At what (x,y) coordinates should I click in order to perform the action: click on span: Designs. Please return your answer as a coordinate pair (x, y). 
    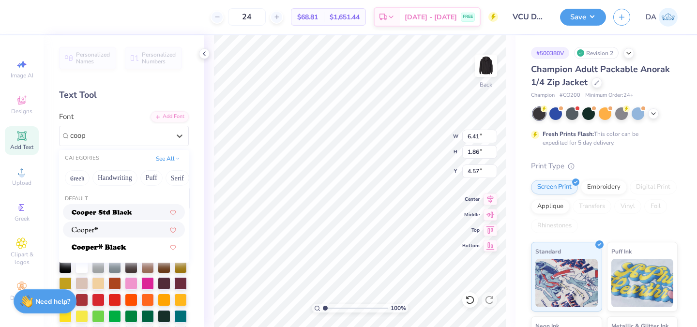
    Looking at the image, I should click on (22, 111).